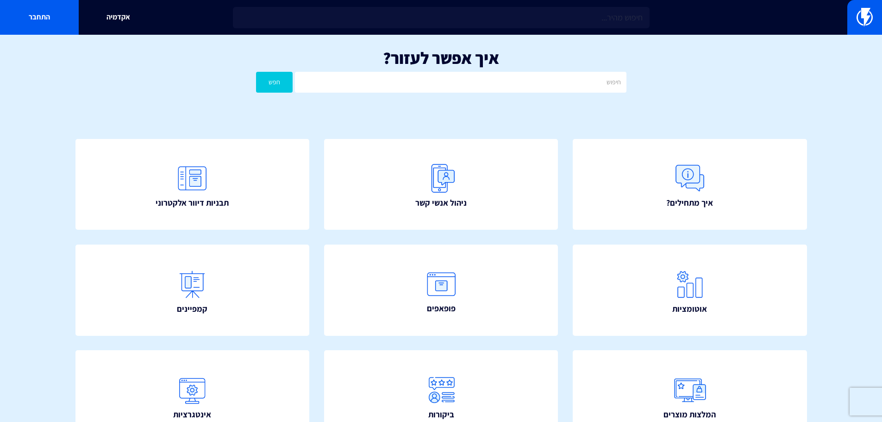 The height and width of the screenshot is (422, 882). I want to click on a: אוטומציות, so click(690, 290).